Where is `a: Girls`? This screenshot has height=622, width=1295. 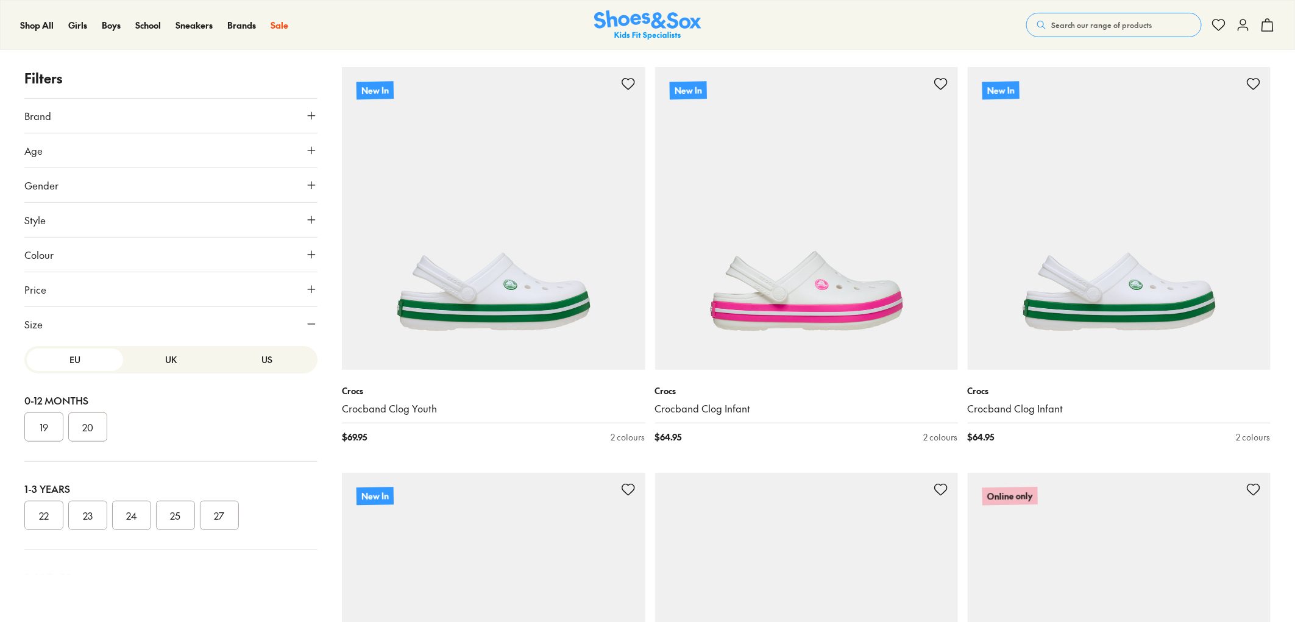 a: Girls is located at coordinates (77, 25).